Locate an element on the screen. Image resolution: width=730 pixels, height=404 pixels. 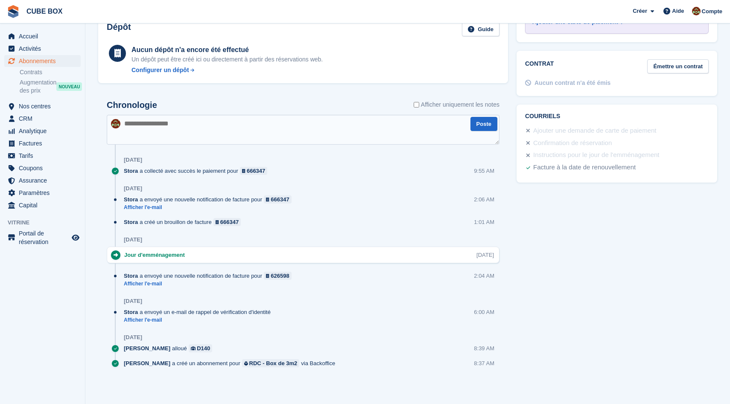
div: a collecté avec succès le paiement pour is located at coordinates (198, 171).